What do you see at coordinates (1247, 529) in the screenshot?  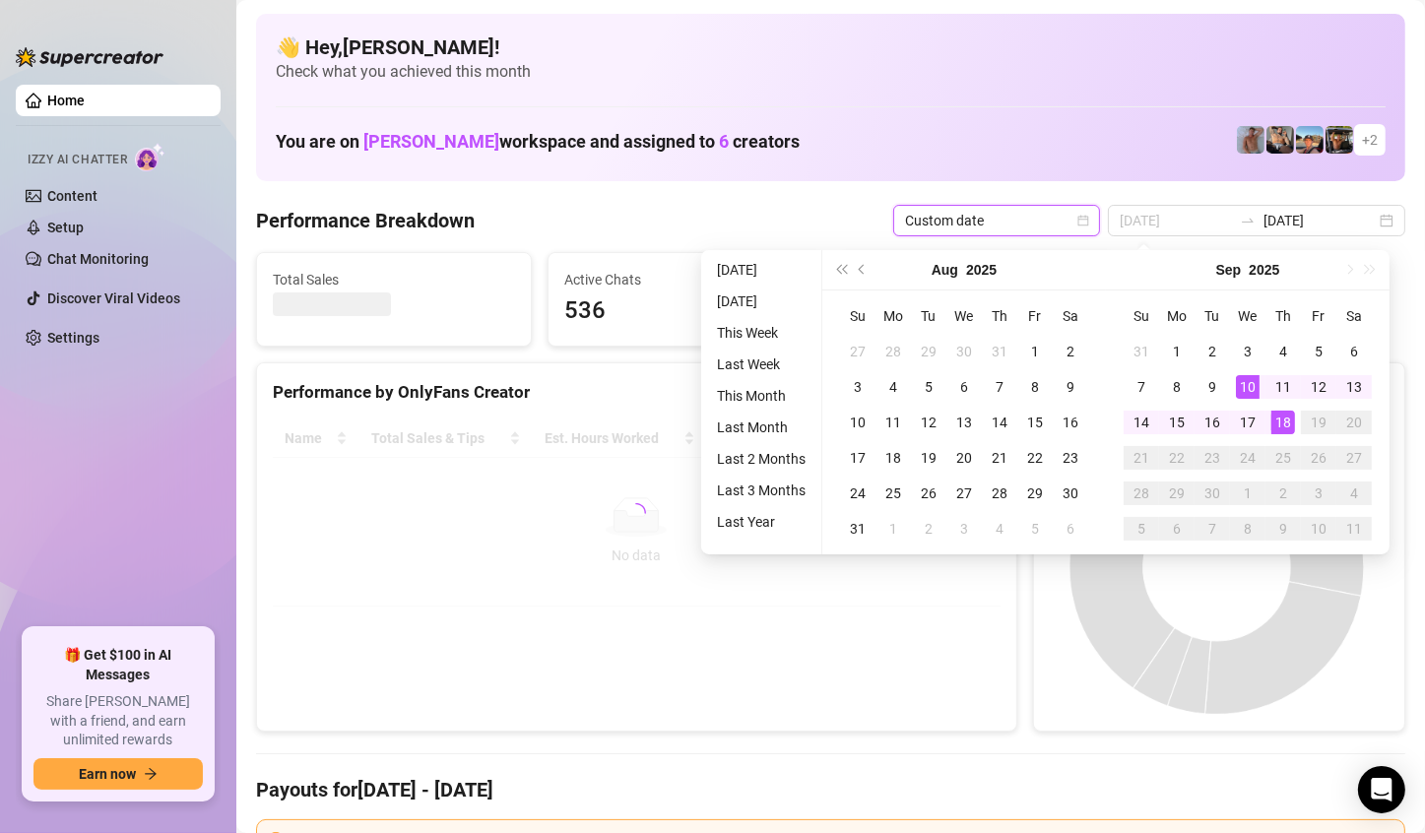 I see `td: 2025-10-08` at bounding box center [1247, 529].